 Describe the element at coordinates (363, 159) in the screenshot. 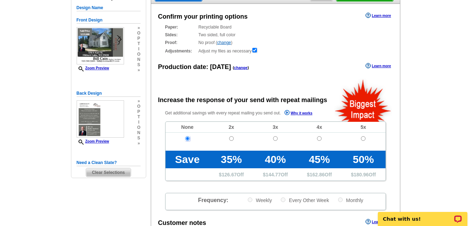

I see `td: 50%` at that location.